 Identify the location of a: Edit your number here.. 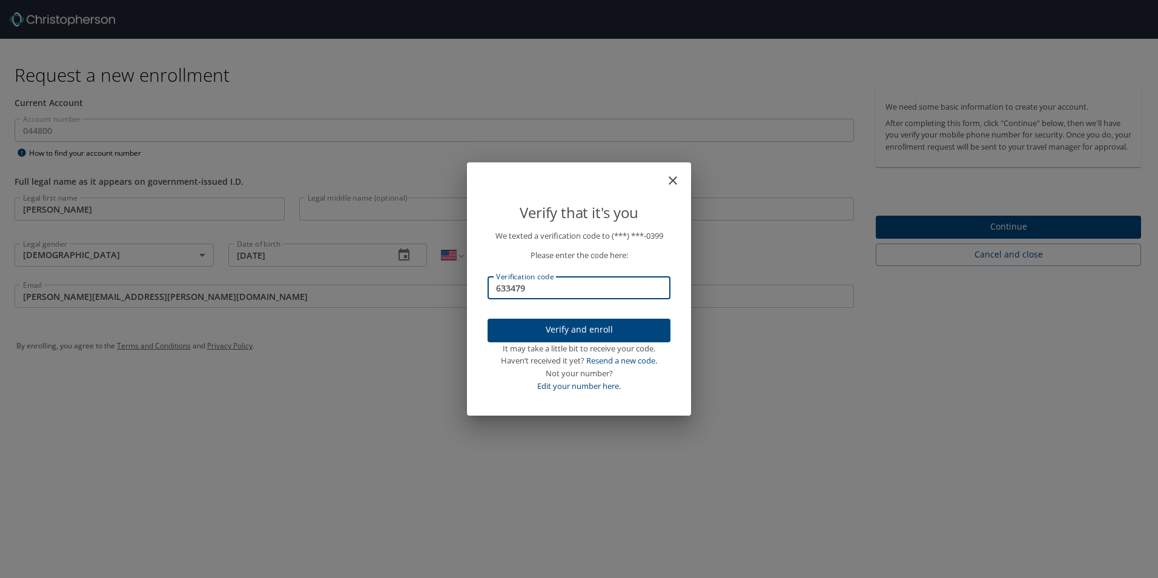
(579, 386).